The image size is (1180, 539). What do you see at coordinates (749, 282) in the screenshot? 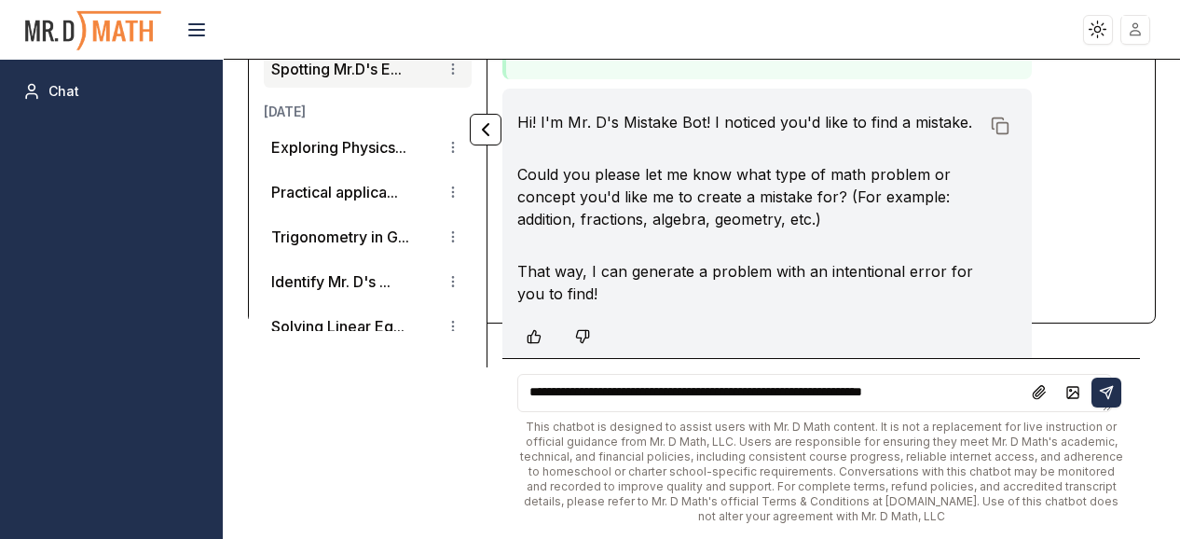
I see `p: That way, I can generate a problem with an intentional error for you to find!` at bounding box center [749, 282].